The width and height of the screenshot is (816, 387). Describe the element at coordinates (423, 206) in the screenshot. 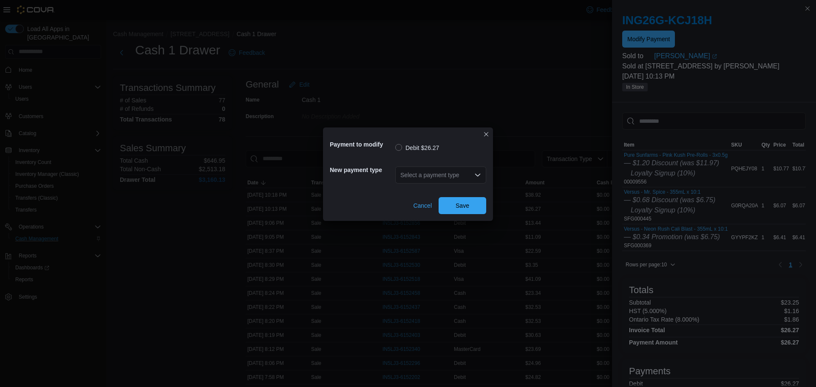

I see `span: Cancel` at that location.